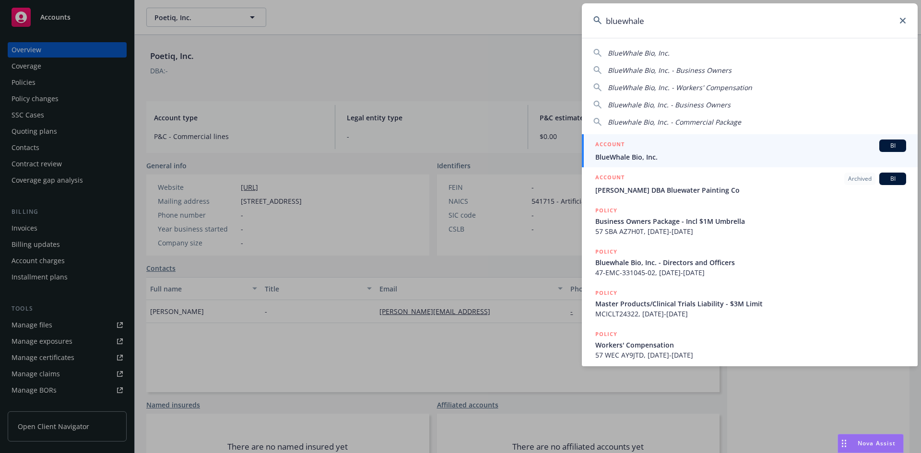  What do you see at coordinates (751, 221) in the screenshot?
I see `span: Business Owners Package - Incl $1M Umbrella` at bounding box center [751, 221].